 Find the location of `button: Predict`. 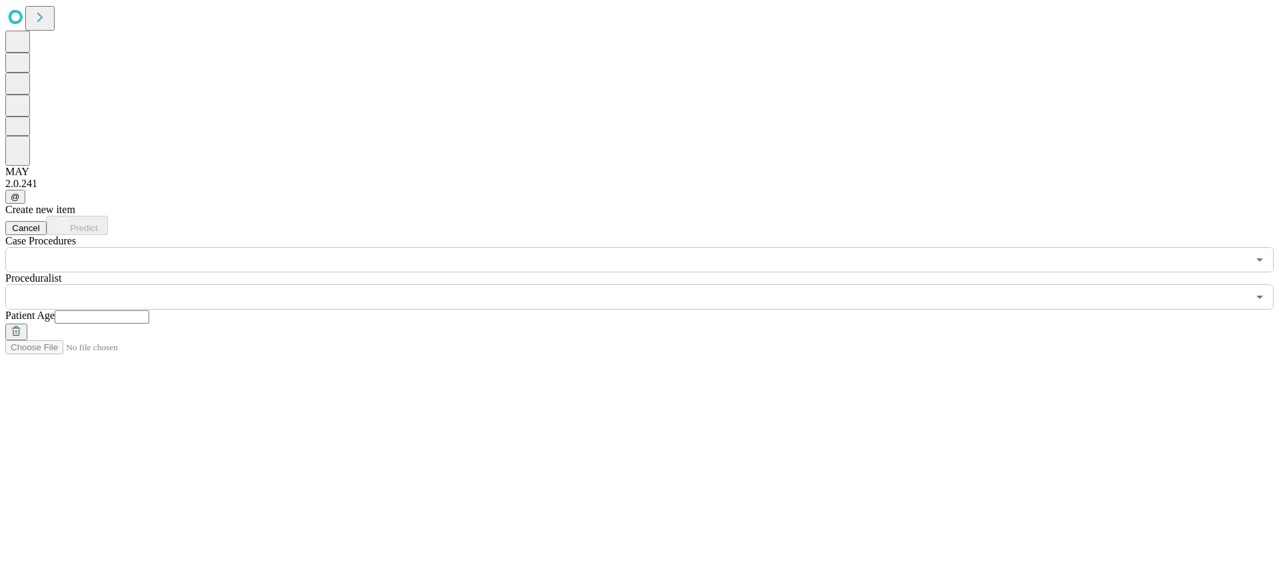

button: Predict is located at coordinates (77, 225).